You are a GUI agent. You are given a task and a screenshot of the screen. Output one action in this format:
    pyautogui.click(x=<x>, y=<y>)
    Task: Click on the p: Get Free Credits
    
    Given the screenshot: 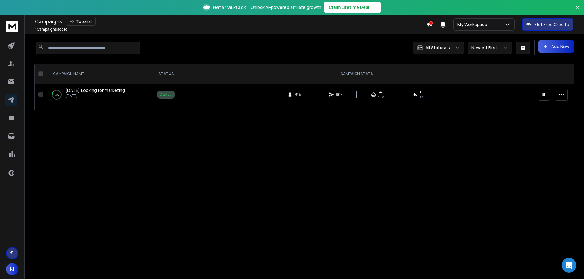 What is the action you would take?
    pyautogui.click(x=552, y=25)
    